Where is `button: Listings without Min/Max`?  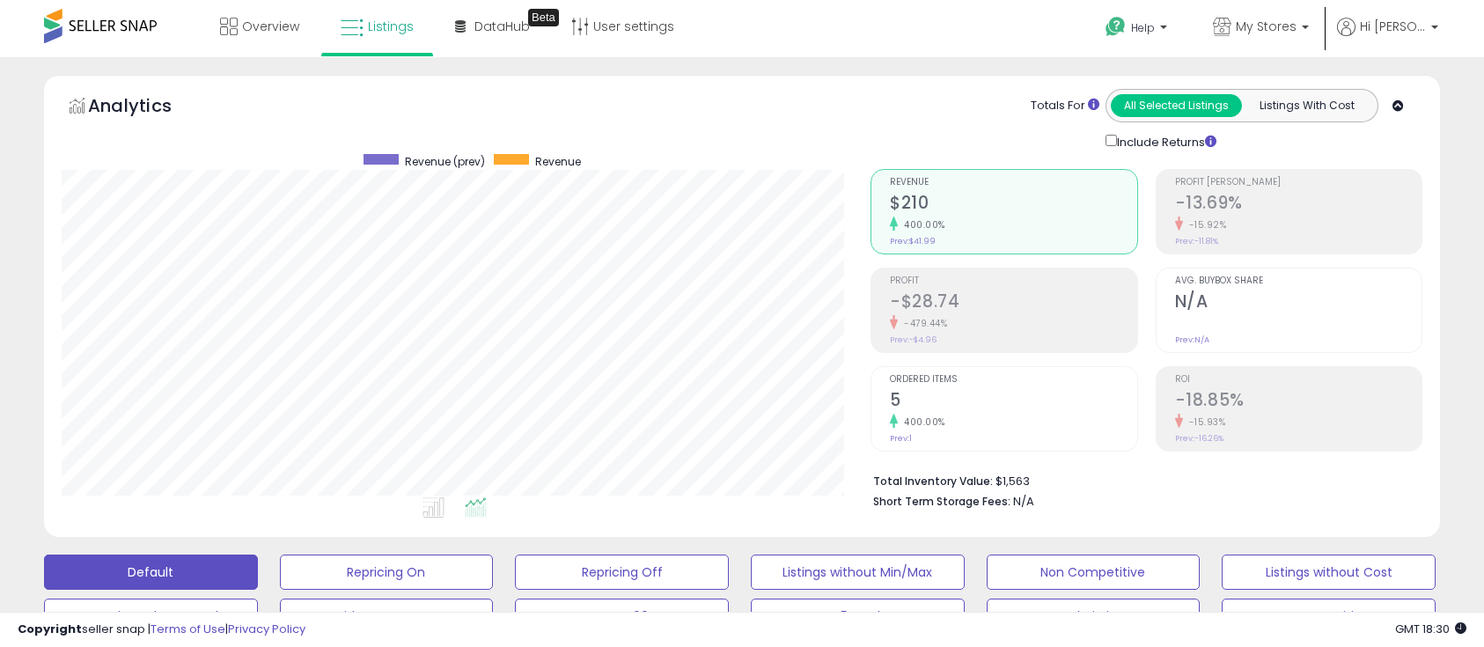 button: Listings without Min/Max is located at coordinates (857, 572).